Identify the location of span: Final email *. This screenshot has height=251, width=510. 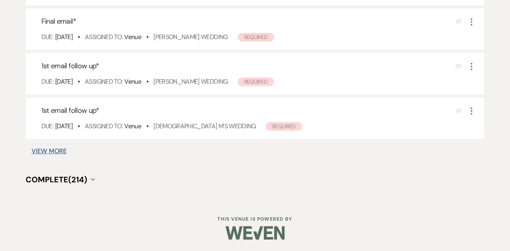
(59, 21).